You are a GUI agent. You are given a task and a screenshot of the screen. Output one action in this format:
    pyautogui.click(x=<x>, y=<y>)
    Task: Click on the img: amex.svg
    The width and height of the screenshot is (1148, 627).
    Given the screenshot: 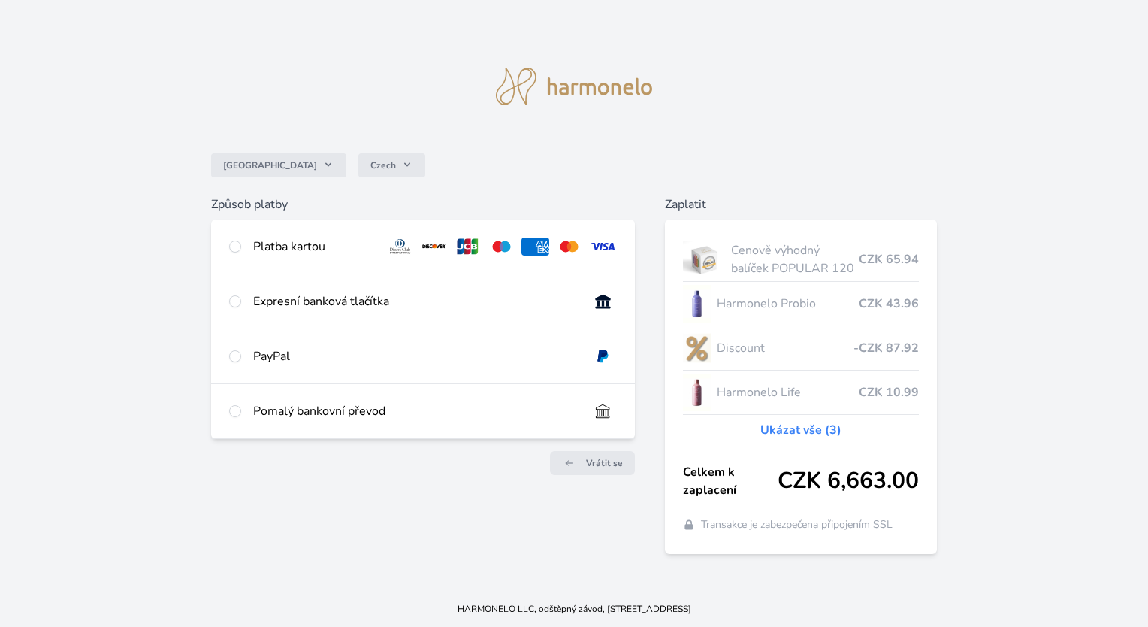 What is the action you would take?
    pyautogui.click(x=535, y=246)
    